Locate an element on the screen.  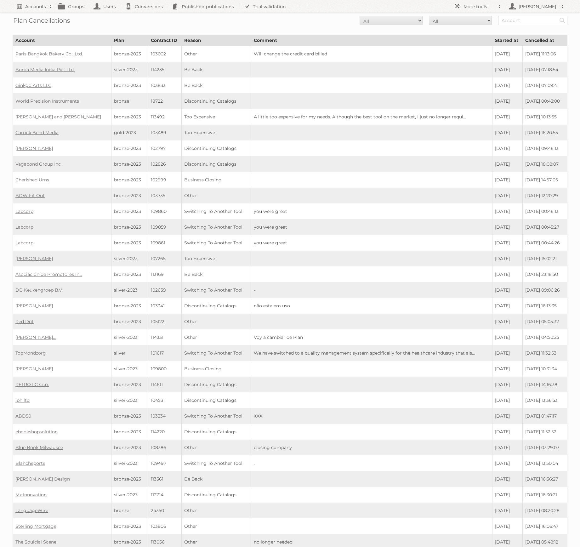
td: 114220 is located at coordinates (165, 432).